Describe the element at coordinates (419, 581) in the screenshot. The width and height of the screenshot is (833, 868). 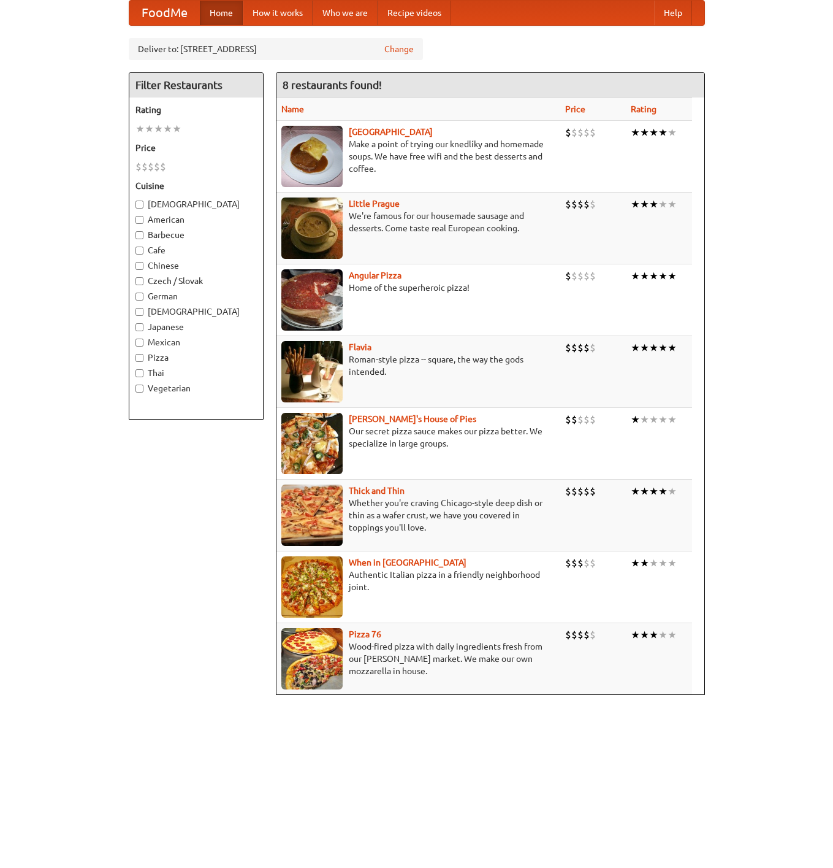
I see `p: Authentic Italian pizza in a friendly neighborhood joint.` at that location.